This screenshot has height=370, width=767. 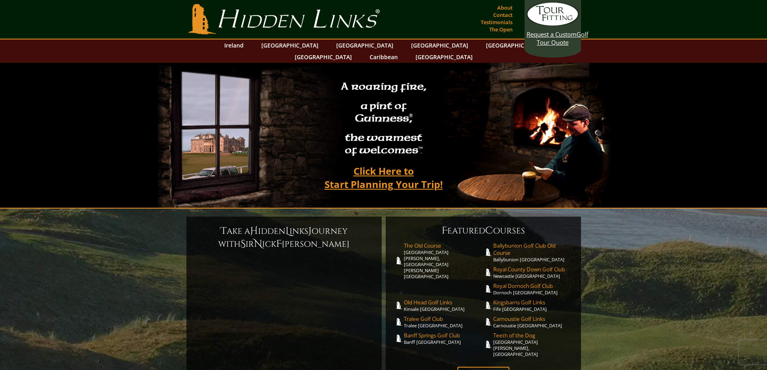 What do you see at coordinates (287, 231) in the screenshot?
I see `span: L` at bounding box center [287, 231].